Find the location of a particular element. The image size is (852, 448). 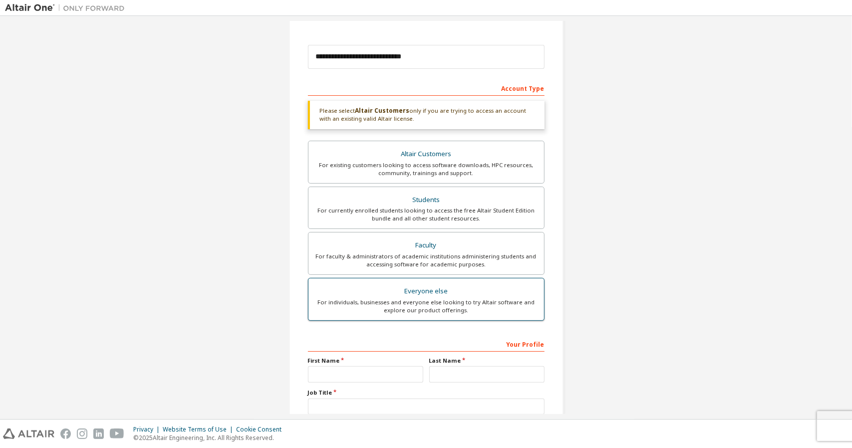

div: Altair Customers is located at coordinates (426, 154).